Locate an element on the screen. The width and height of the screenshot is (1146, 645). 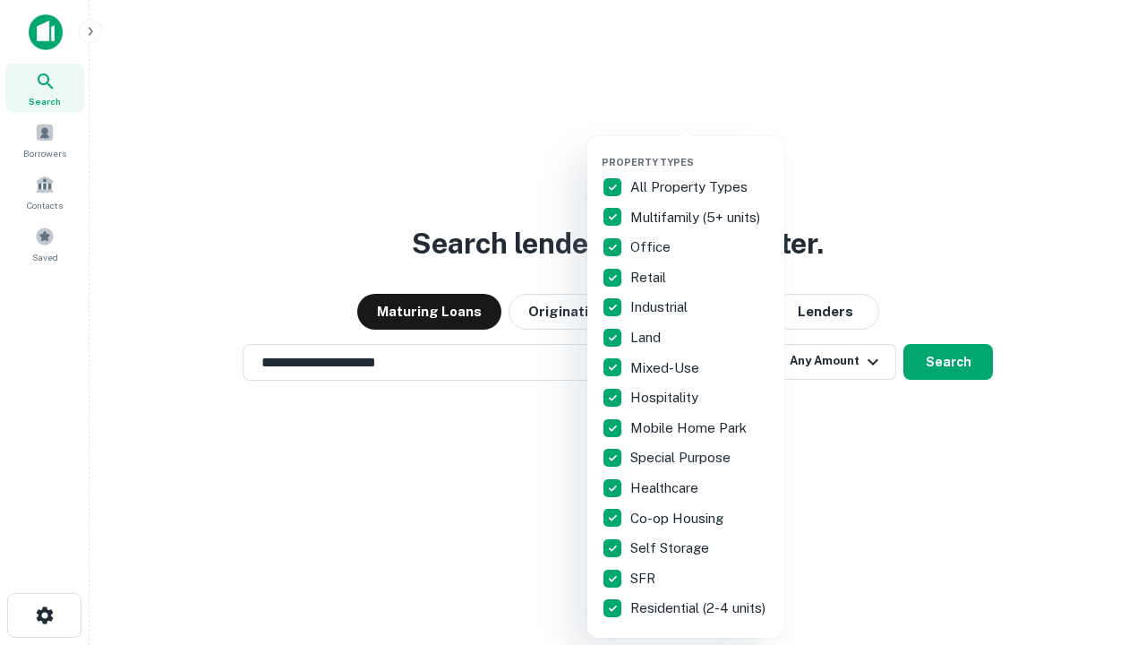
p: Mixed-Use is located at coordinates (666, 368).